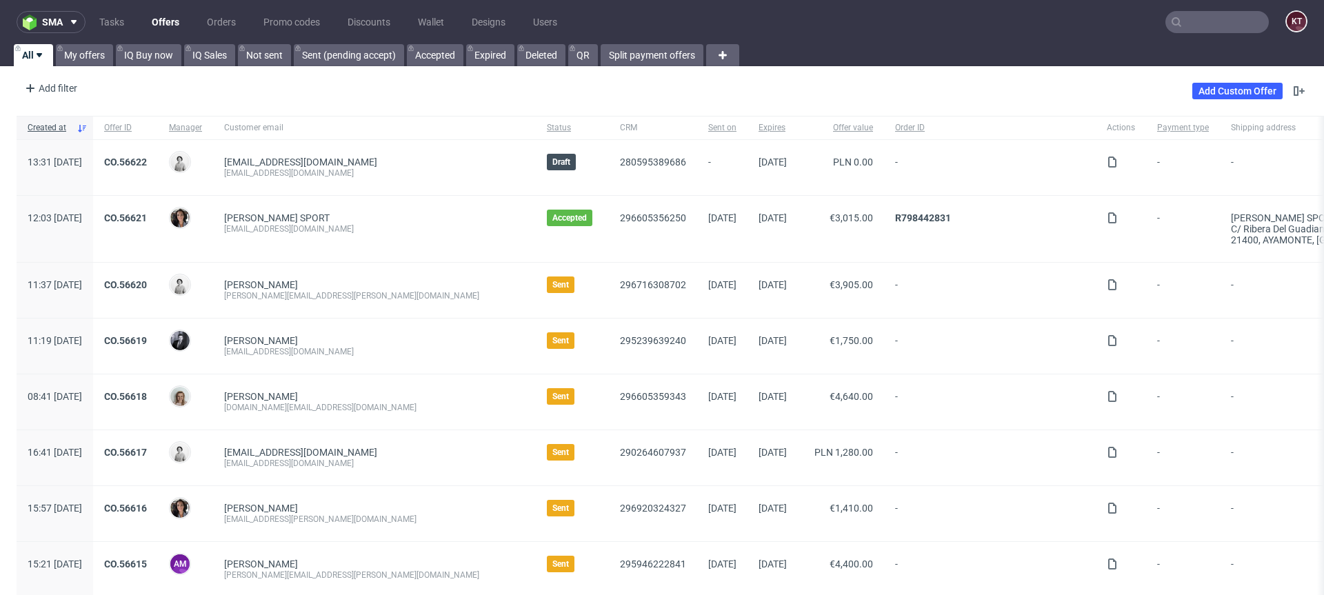  Describe the element at coordinates (165, 22) in the screenshot. I see `a: Offers` at that location.